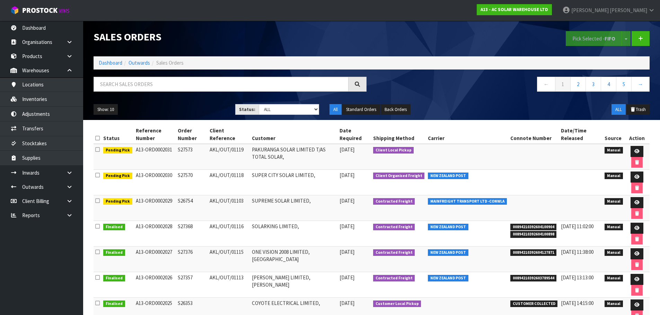 The image size is (660, 315). What do you see at coordinates (514, 9) in the screenshot?
I see `strong: A13 - AC SOLAR WAREHOUSE LTD` at bounding box center [514, 9].